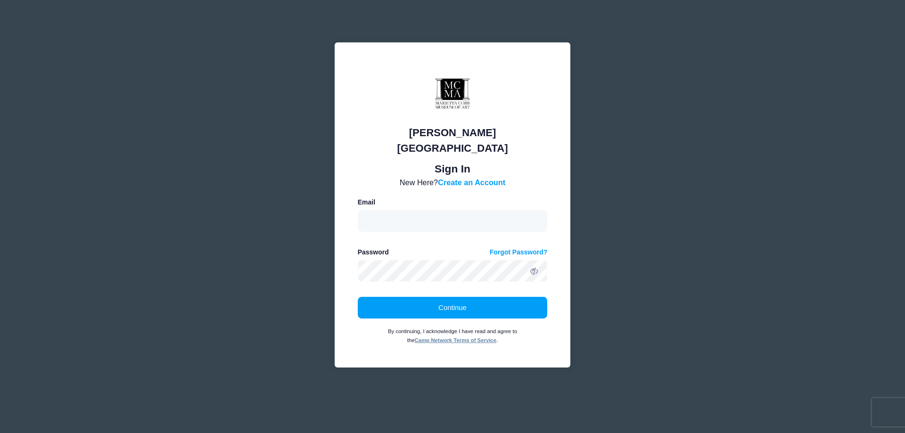 This screenshot has width=905, height=433. I want to click on small: By continuing, I acknowledge I have read and agree to the ., so click(452, 336).